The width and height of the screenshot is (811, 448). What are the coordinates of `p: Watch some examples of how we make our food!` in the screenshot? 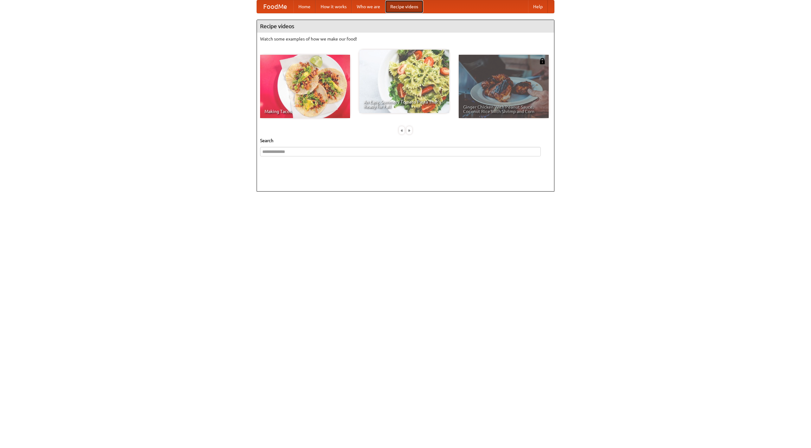 It's located at (405, 39).